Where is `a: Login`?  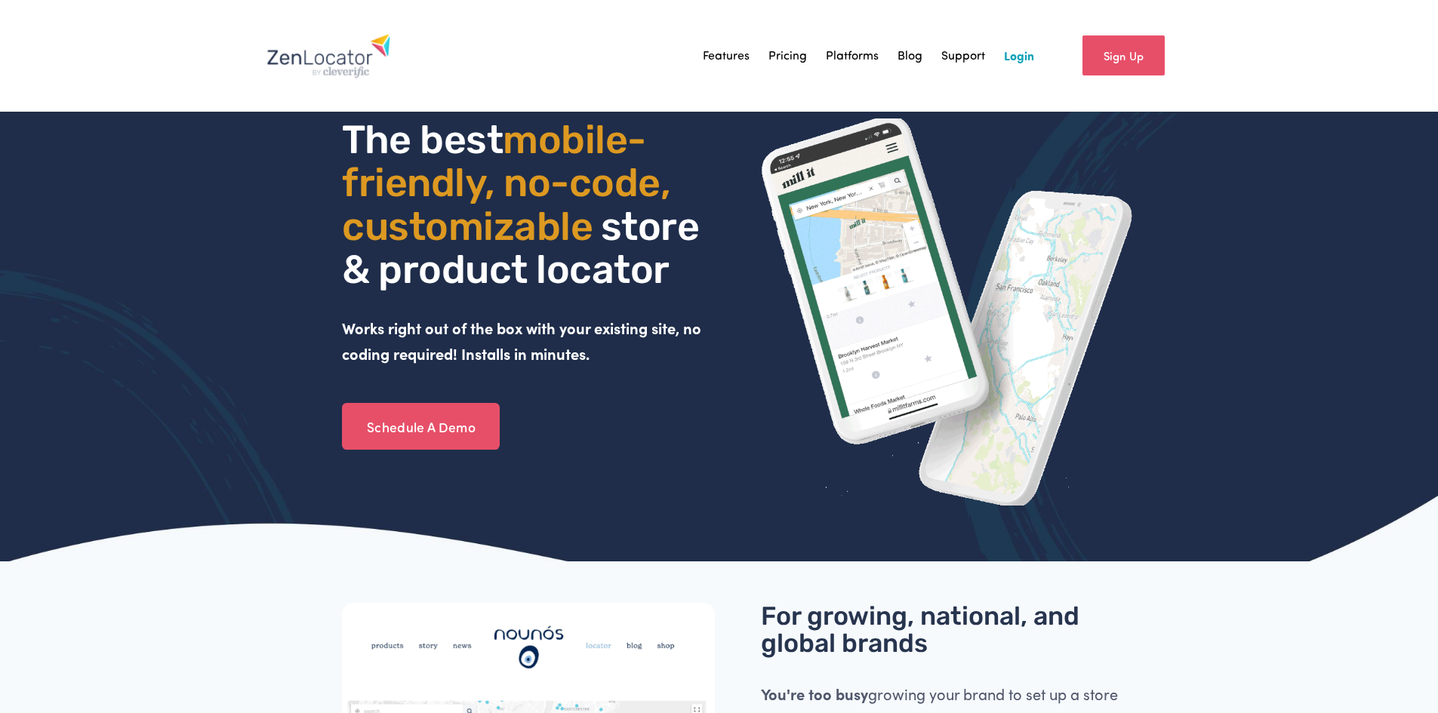 a: Login is located at coordinates (1019, 56).